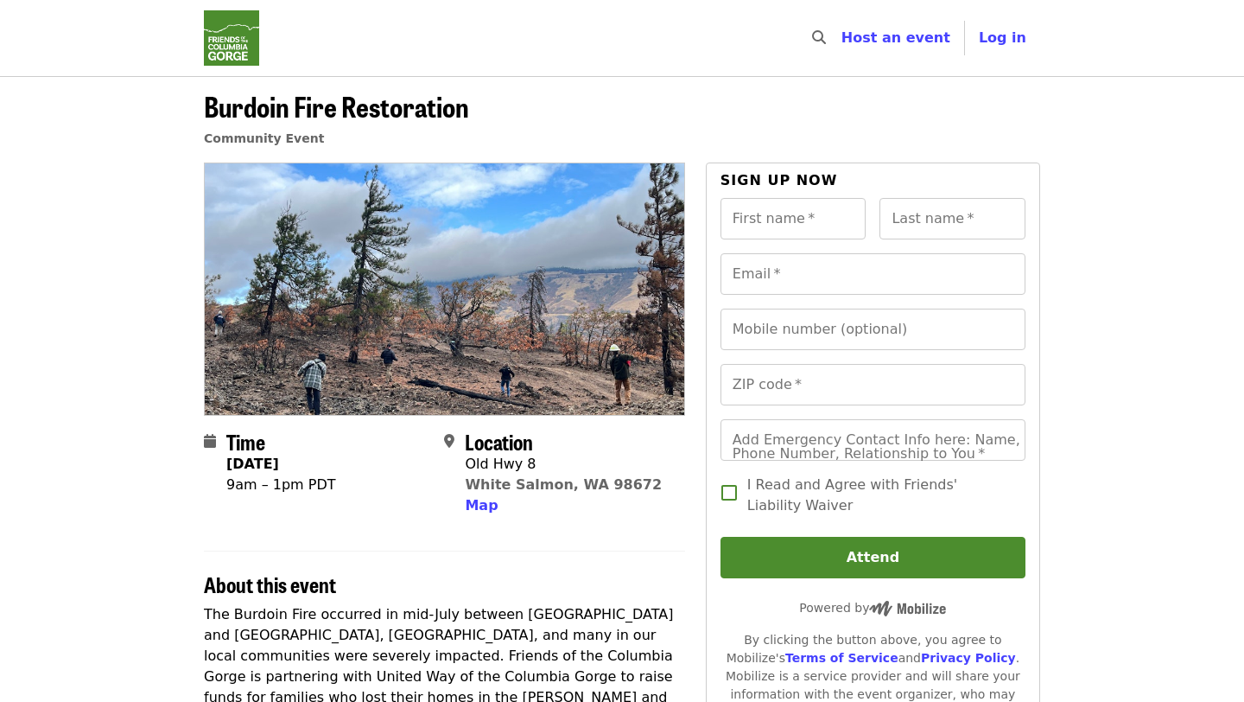 Image resolution: width=1244 pixels, height=702 pixels. I want to click on input: Search, so click(843, 38).